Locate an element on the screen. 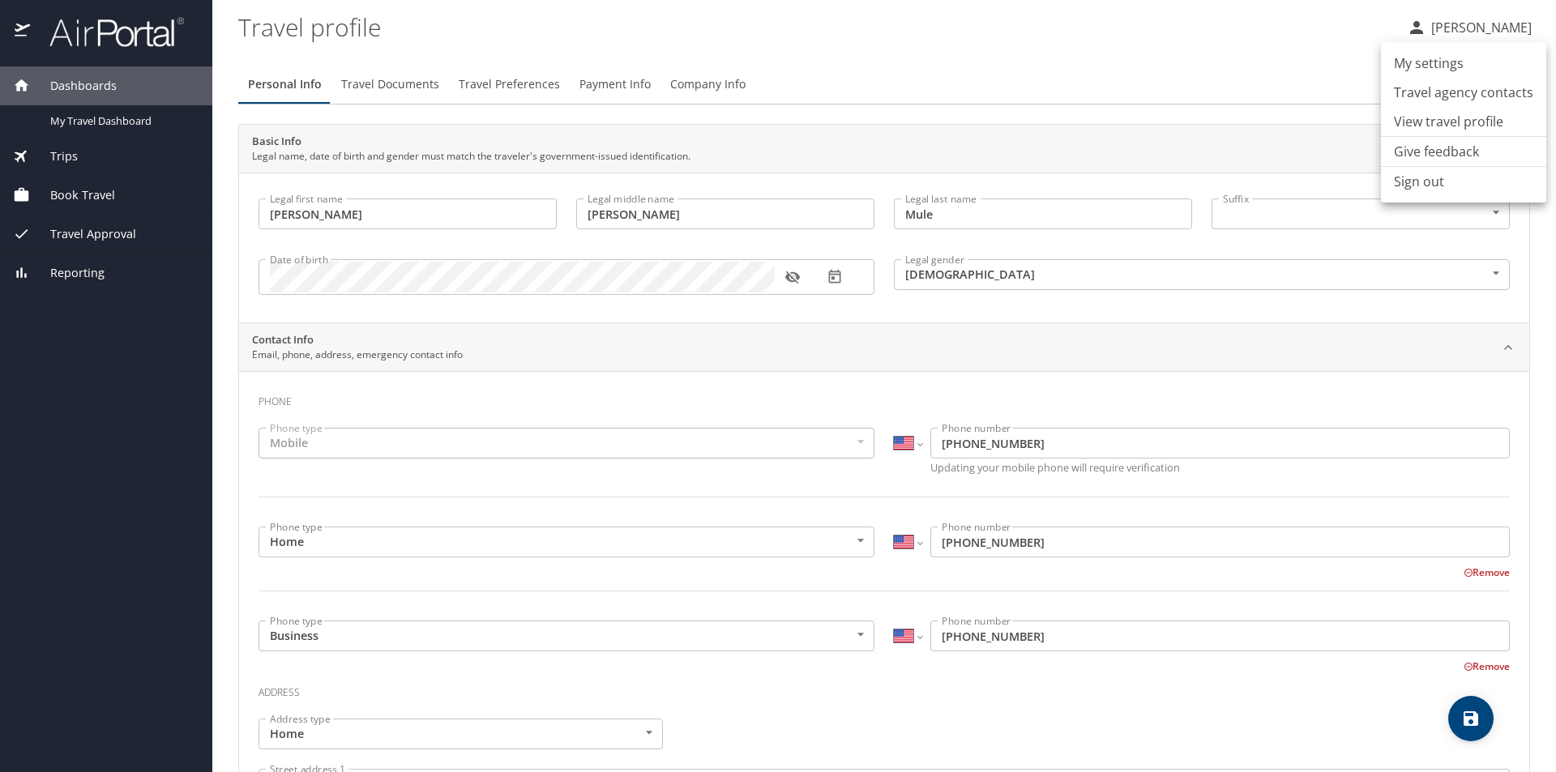  li: Travel agency contacts is located at coordinates (1463, 92).